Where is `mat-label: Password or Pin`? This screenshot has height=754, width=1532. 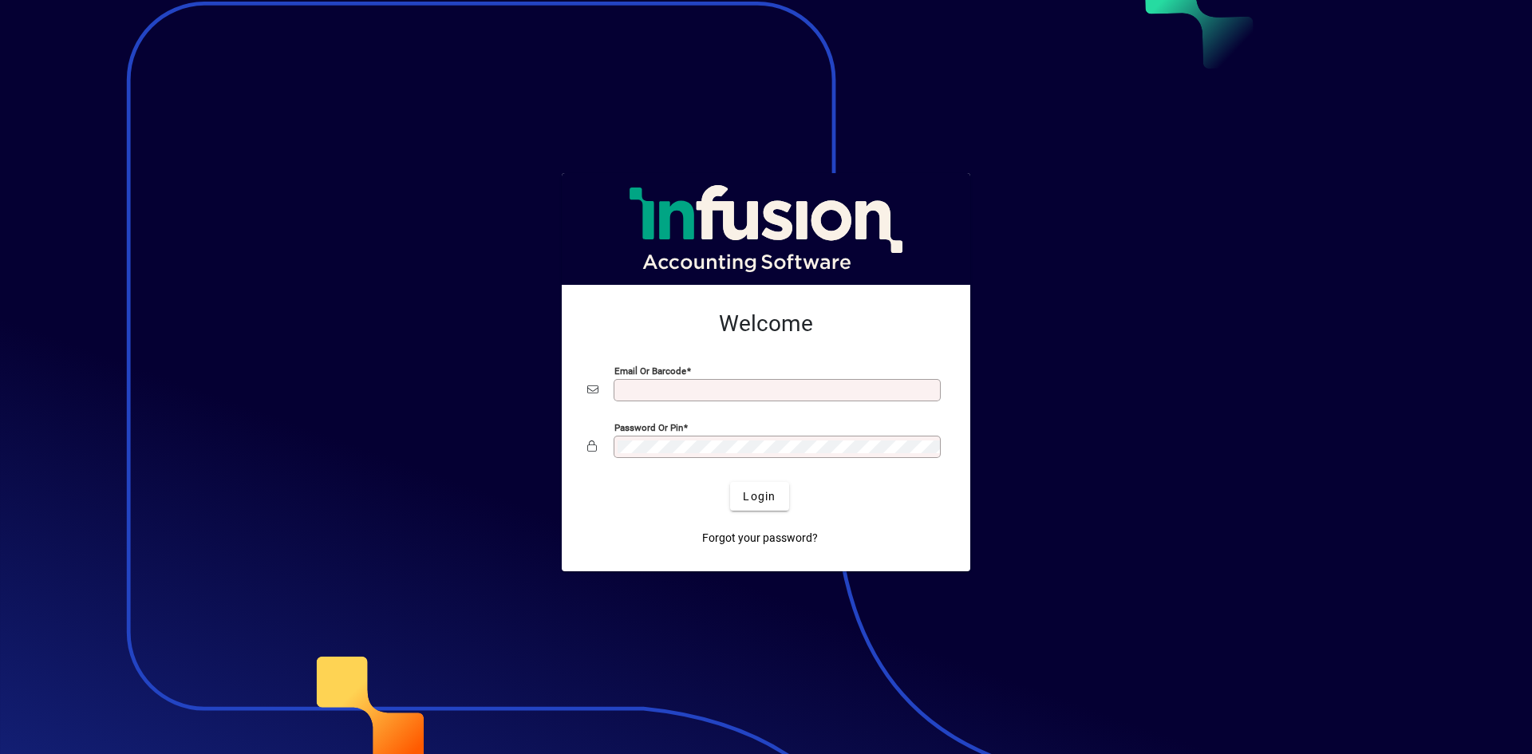 mat-label: Password or Pin is located at coordinates (649, 428).